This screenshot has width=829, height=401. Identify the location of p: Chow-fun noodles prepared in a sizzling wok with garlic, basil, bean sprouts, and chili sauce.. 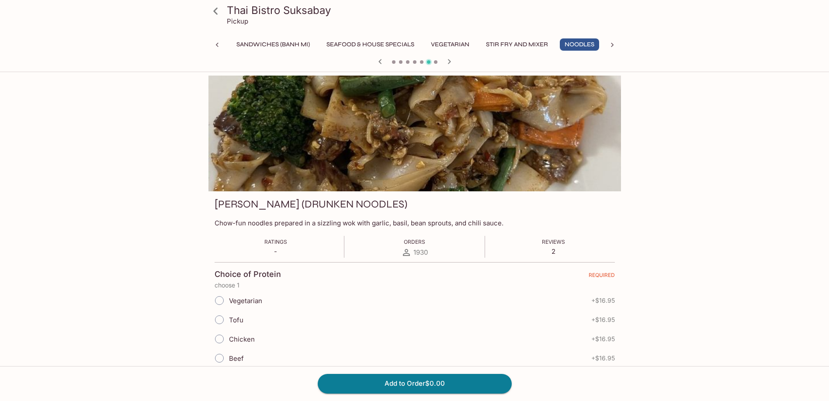
(415, 223).